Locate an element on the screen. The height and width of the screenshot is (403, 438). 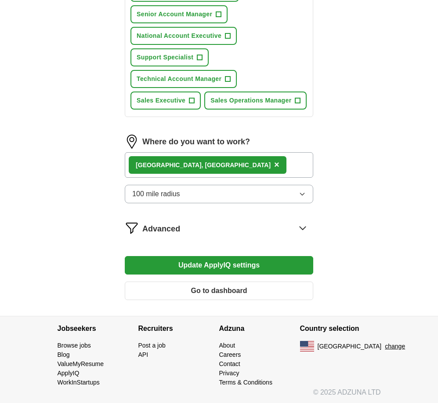
span: Advanced is located at coordinates (161, 229).